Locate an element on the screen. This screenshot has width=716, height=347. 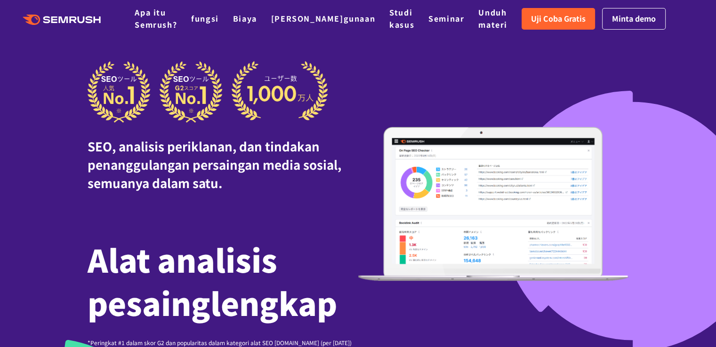
a: Apa itu Semrush? is located at coordinates (156, 18).